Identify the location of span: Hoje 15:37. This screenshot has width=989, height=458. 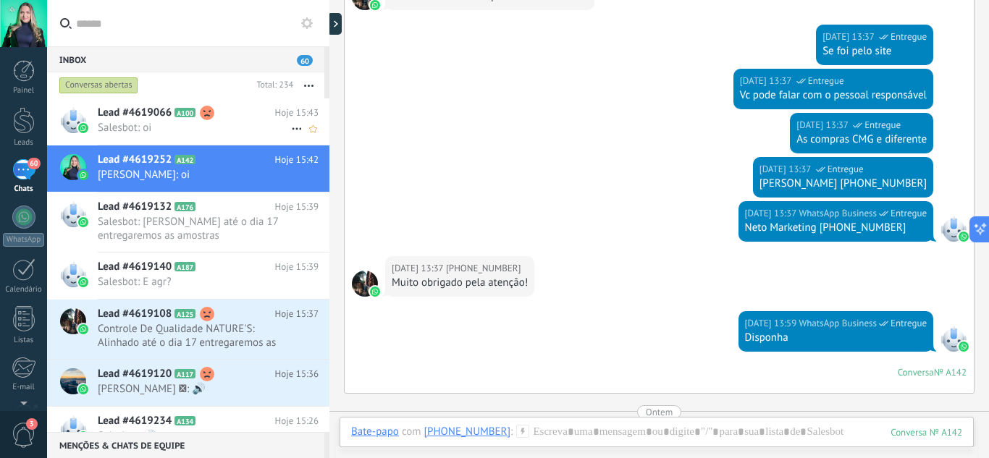
(297, 314).